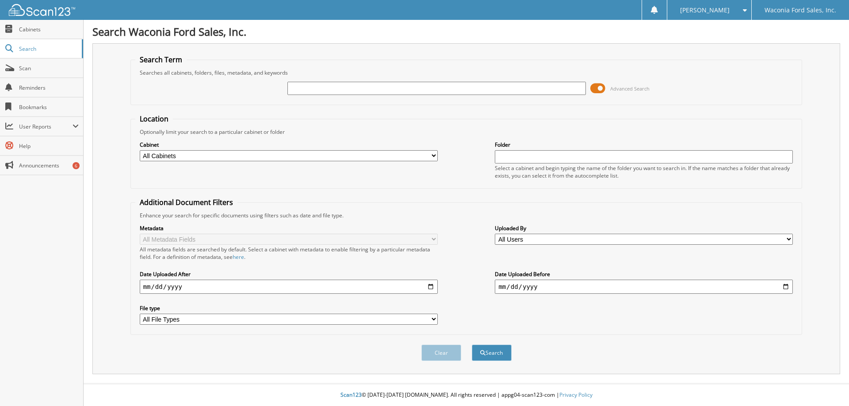 The width and height of the screenshot is (849, 406). Describe the element at coordinates (644, 172) in the screenshot. I see `div: Select a cabinet and begin typing the name of the folder you want to search in. If the name match...` at that location.